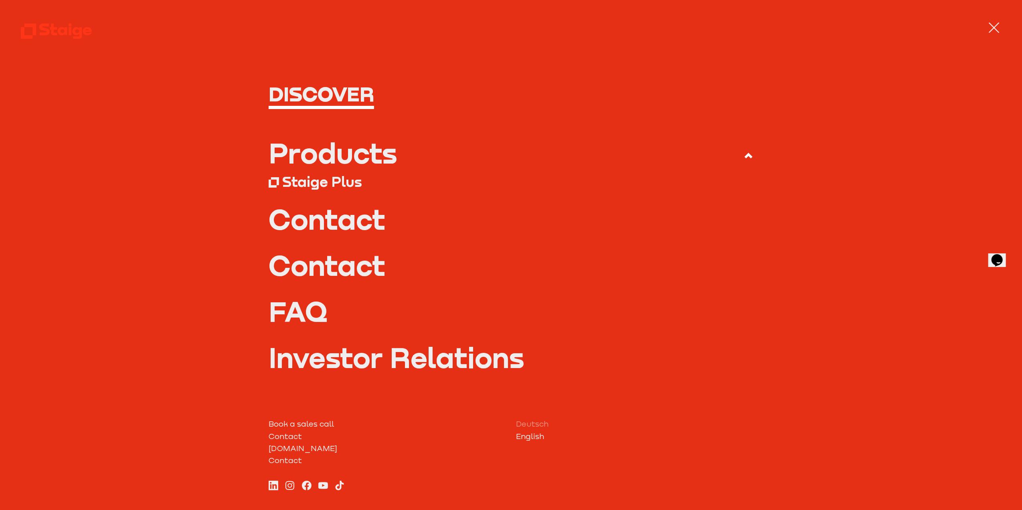 The image size is (1022, 510). Describe the element at coordinates (333, 153) in the screenshot. I see `div: Products` at that location.